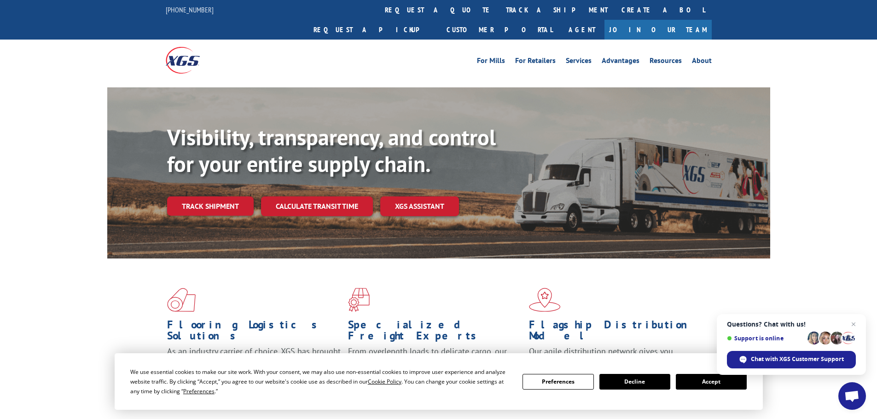  I want to click on h1: Specialized Freight Experts, so click(435, 333).